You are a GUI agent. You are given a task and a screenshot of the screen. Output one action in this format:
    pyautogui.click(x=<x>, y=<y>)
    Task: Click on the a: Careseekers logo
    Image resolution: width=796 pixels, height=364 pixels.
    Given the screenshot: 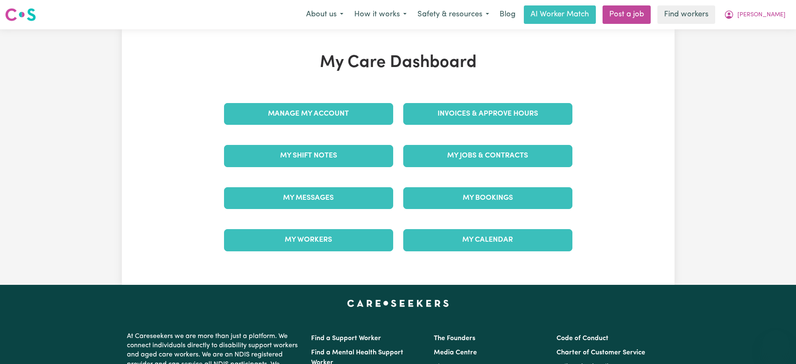 What is the action you would take?
    pyautogui.click(x=21, y=15)
    